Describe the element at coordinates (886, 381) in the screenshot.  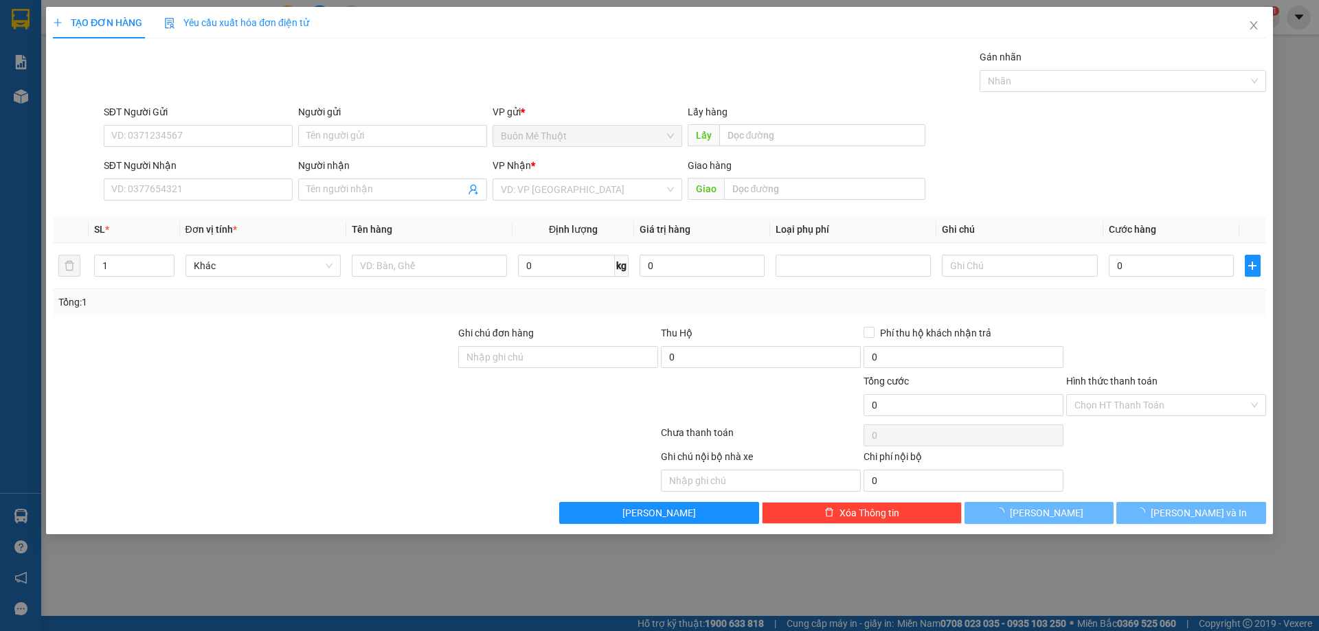
I see `span: Tổng cước` at that location.